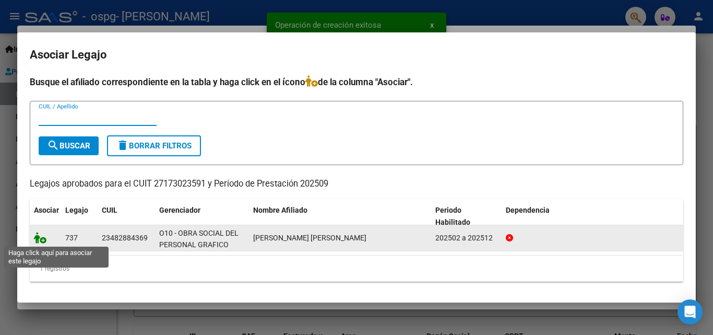 The image size is (713, 335). Describe the element at coordinates (45, 216) in the screenshot. I see `datatable-header-cell: Asociar` at that location.